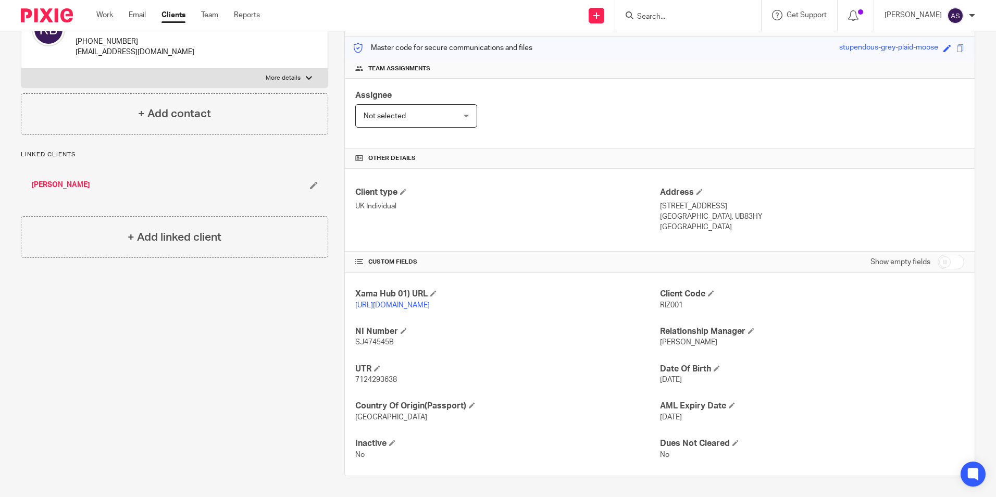 Image resolution: width=996 pixels, height=497 pixels. Describe the element at coordinates (900, 262) in the screenshot. I see `label: Show empty fields` at that location.